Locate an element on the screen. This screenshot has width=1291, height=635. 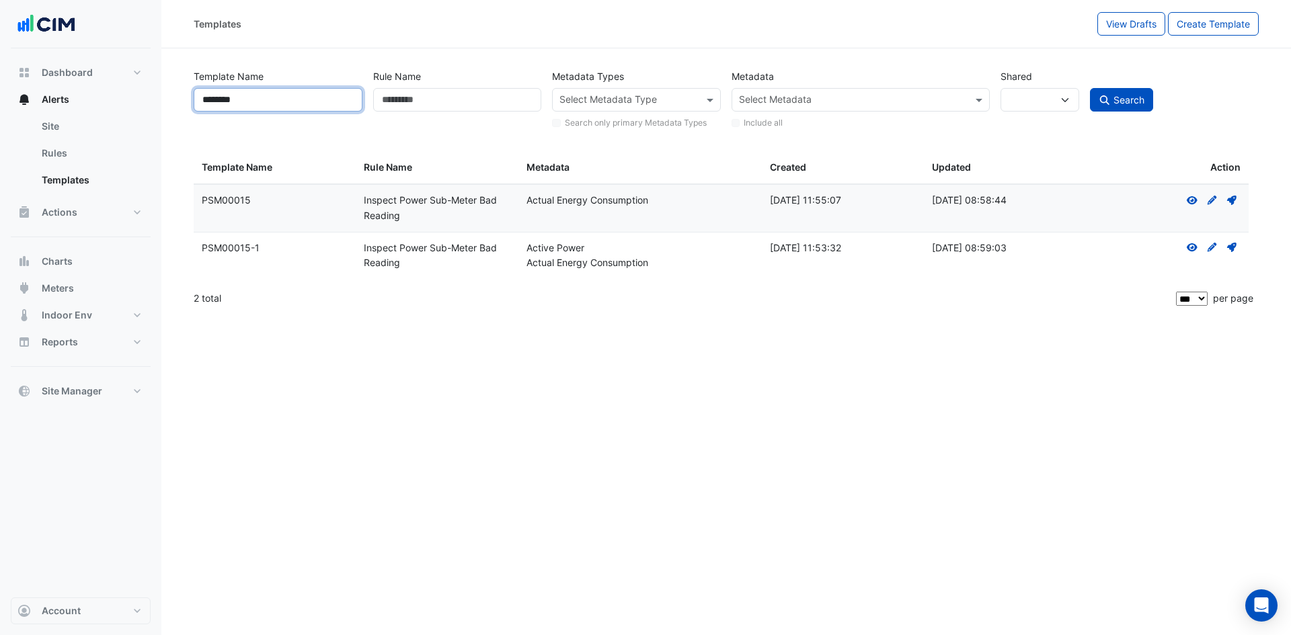
app-icon: Site Manager is located at coordinates (24, 391).